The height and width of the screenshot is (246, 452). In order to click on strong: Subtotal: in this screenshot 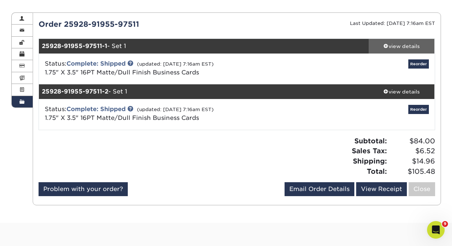, I will do `click(370, 141)`.